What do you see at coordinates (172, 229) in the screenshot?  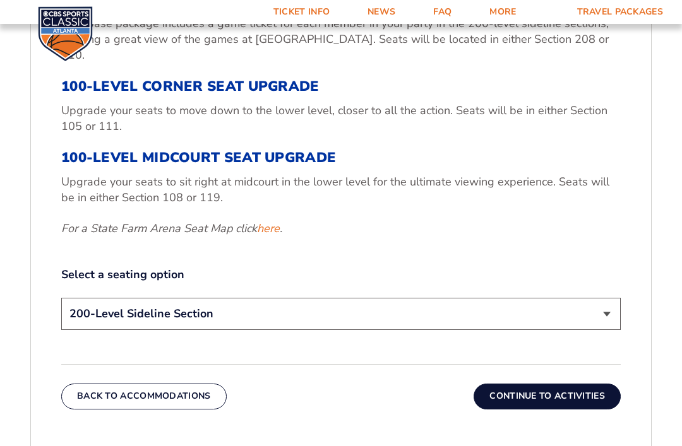 I see `em: For a State Farm Arena Seat Map click .` at bounding box center [172, 229].